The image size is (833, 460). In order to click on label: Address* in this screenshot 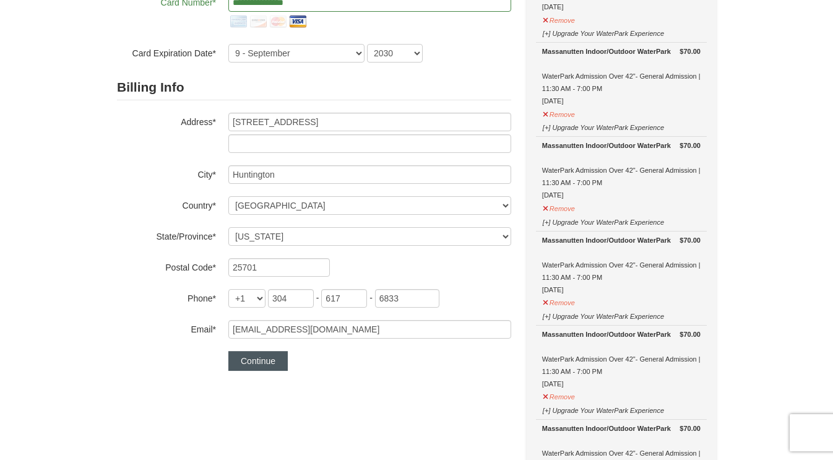, I will do `click(167, 120)`.